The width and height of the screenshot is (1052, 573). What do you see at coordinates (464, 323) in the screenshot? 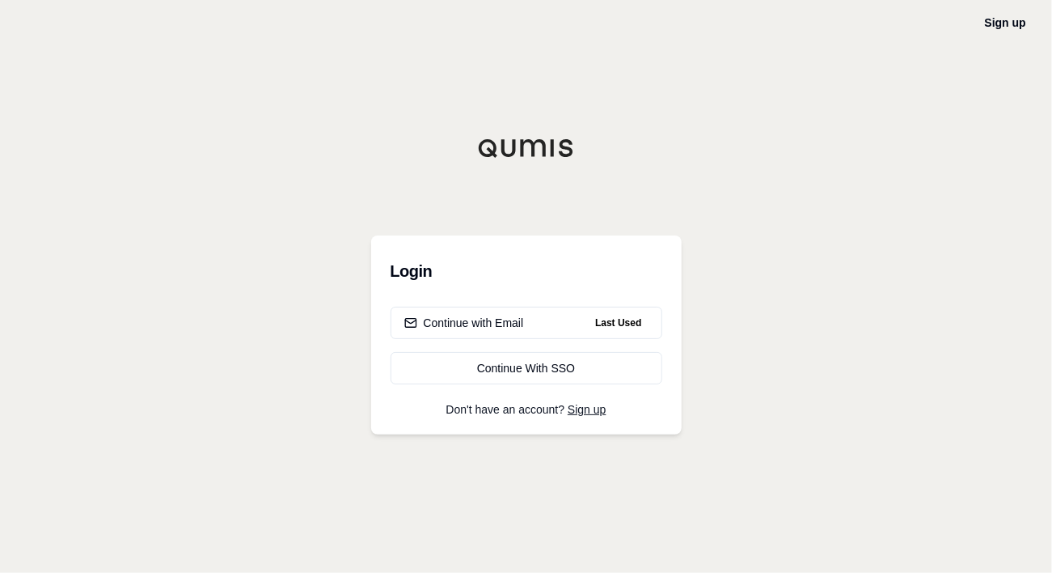
I see `div: Continue with Email` at bounding box center [464, 323].